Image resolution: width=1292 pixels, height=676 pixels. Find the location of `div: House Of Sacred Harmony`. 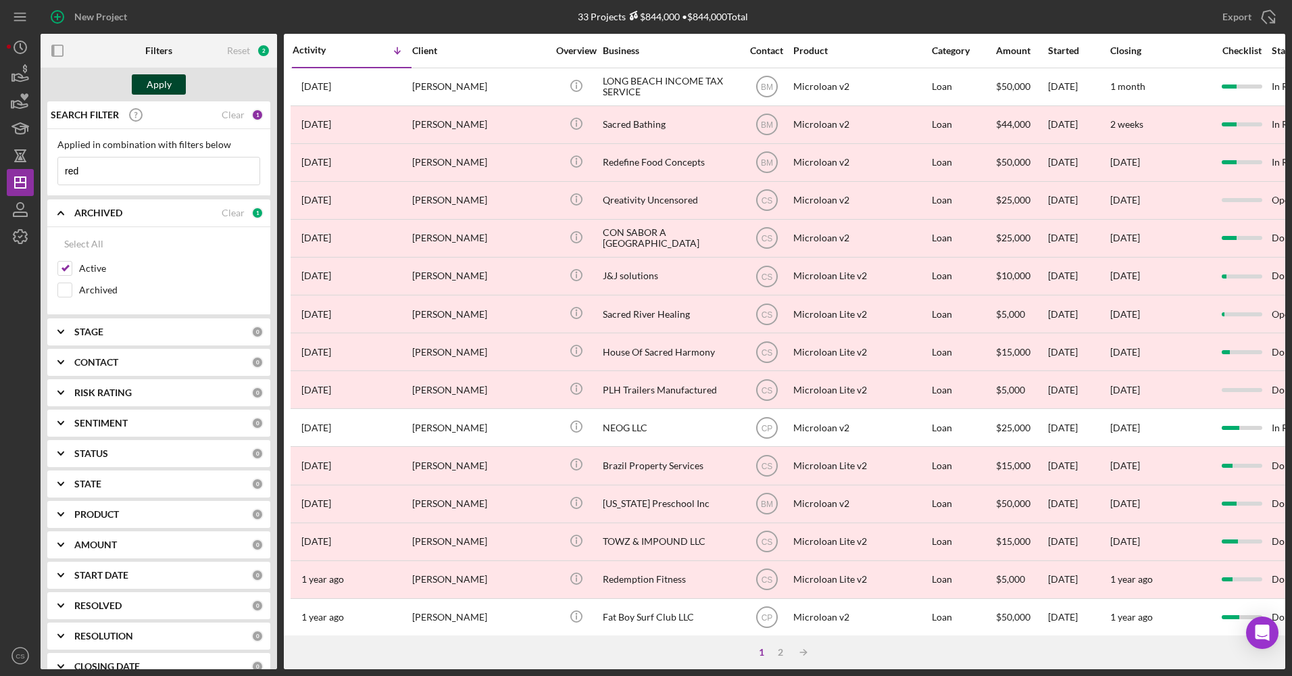

div: House Of Sacred Harmony is located at coordinates (670, 351).